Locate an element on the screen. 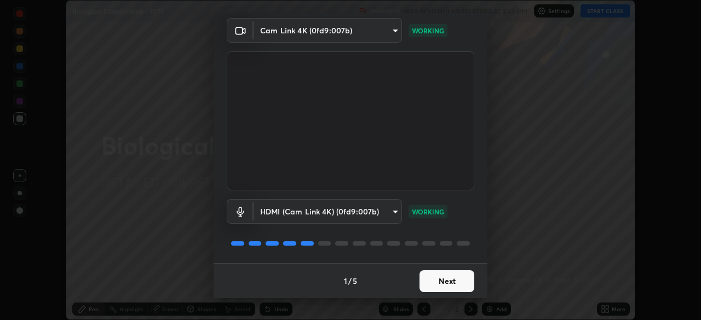 The image size is (701, 320). button: Next is located at coordinates (447, 282).